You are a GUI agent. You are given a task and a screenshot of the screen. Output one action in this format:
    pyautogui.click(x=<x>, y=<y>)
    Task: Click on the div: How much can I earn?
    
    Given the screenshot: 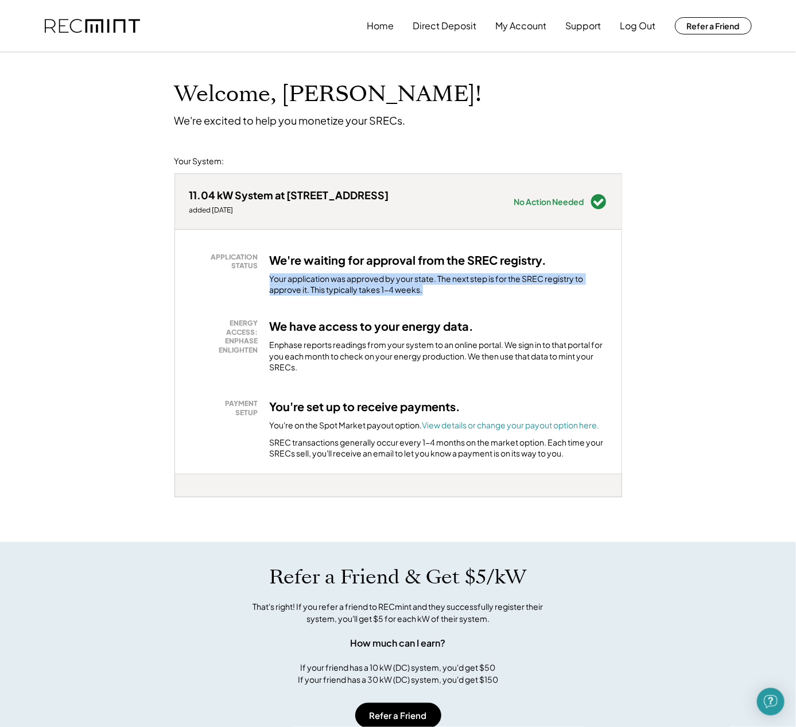 What is the action you would take?
    pyautogui.click(x=398, y=643)
    